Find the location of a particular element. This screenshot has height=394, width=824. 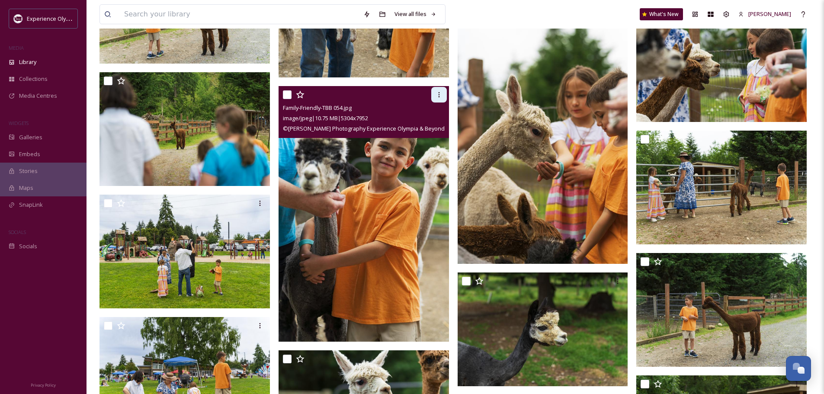

span: SOCIALS is located at coordinates (17, 232).